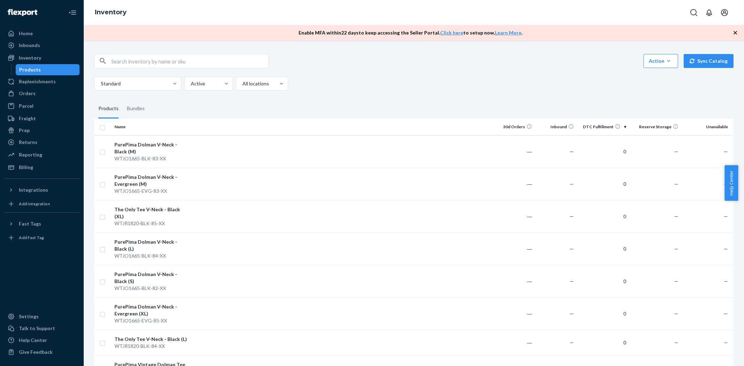 The image size is (744, 366). What do you see at coordinates (42, 352) in the screenshot?
I see `button: Give Feedback` at bounding box center [42, 352].